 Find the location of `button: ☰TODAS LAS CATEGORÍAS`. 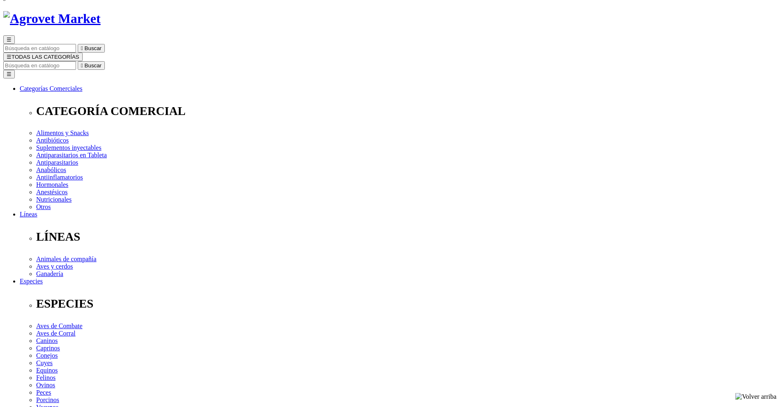

button: ☰TODAS LAS CATEGORÍAS is located at coordinates (43, 57).